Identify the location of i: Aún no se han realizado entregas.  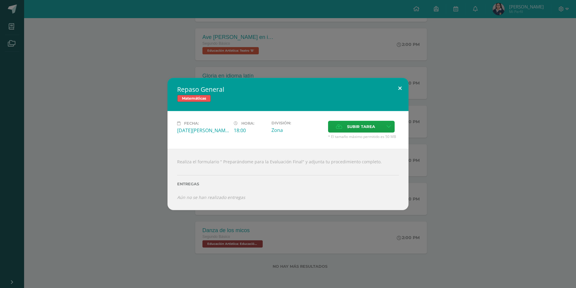
(211, 197).